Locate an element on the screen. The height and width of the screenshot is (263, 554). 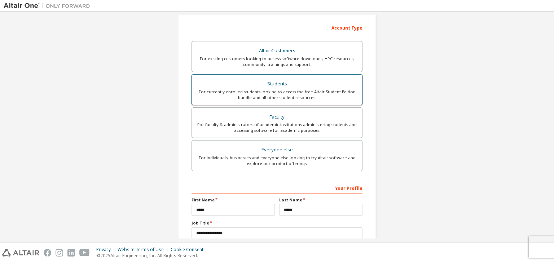
div: For existing customers looking to access software downloads, HPC resources, community, trainings ... is located at coordinates (277, 62).